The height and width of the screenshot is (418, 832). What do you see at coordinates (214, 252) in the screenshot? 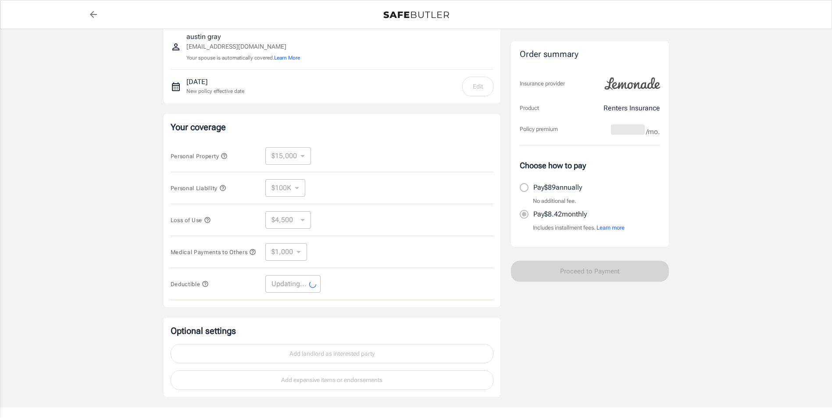
I see `span: Medical Payments to Others` at bounding box center [214, 252].